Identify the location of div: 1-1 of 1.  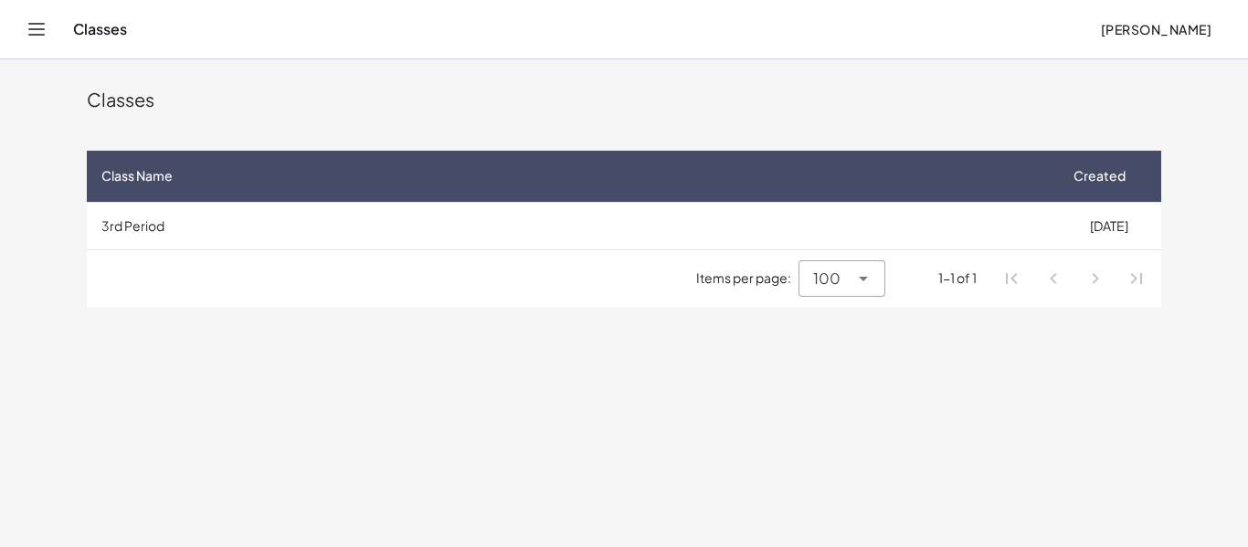
(958, 278).